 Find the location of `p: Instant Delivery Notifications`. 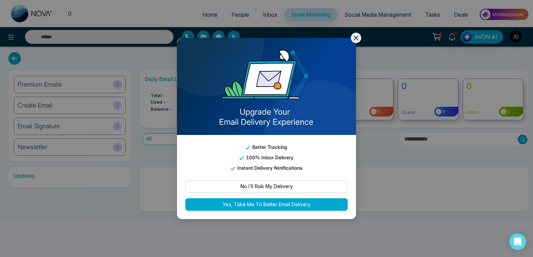

p: Instant Delivery Notifications is located at coordinates (267, 168).